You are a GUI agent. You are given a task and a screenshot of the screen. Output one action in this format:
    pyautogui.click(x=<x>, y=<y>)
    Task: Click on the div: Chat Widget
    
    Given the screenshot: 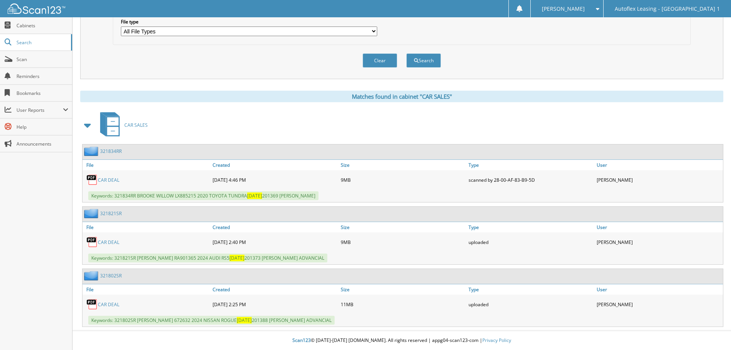 What is the action you would take?
    pyautogui.click(x=712, y=331)
    